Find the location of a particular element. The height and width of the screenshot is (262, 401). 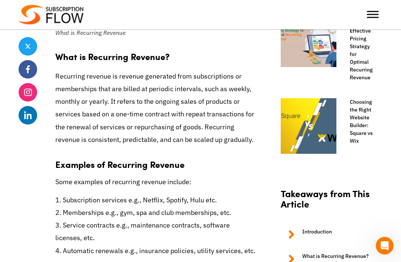

img: Subscriptionflow is located at coordinates (51, 14).